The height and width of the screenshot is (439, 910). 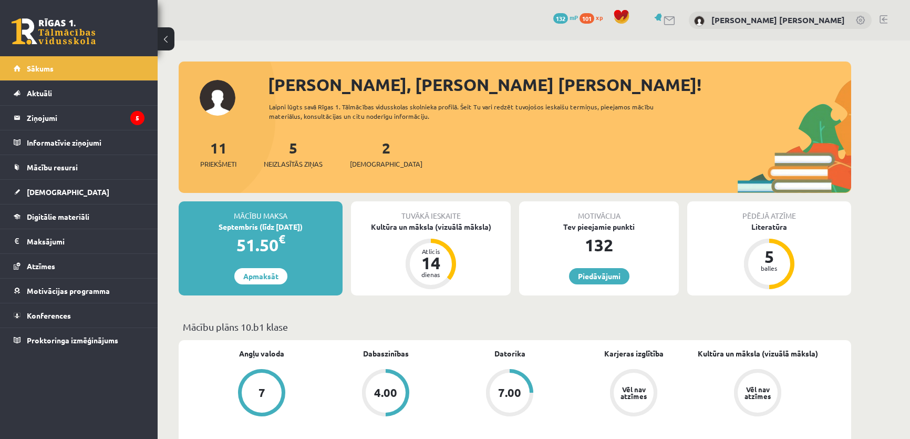 What do you see at coordinates (54, 32) in the screenshot?
I see `a: Rīgas 1. Tālmācības vidusskola` at bounding box center [54, 32].